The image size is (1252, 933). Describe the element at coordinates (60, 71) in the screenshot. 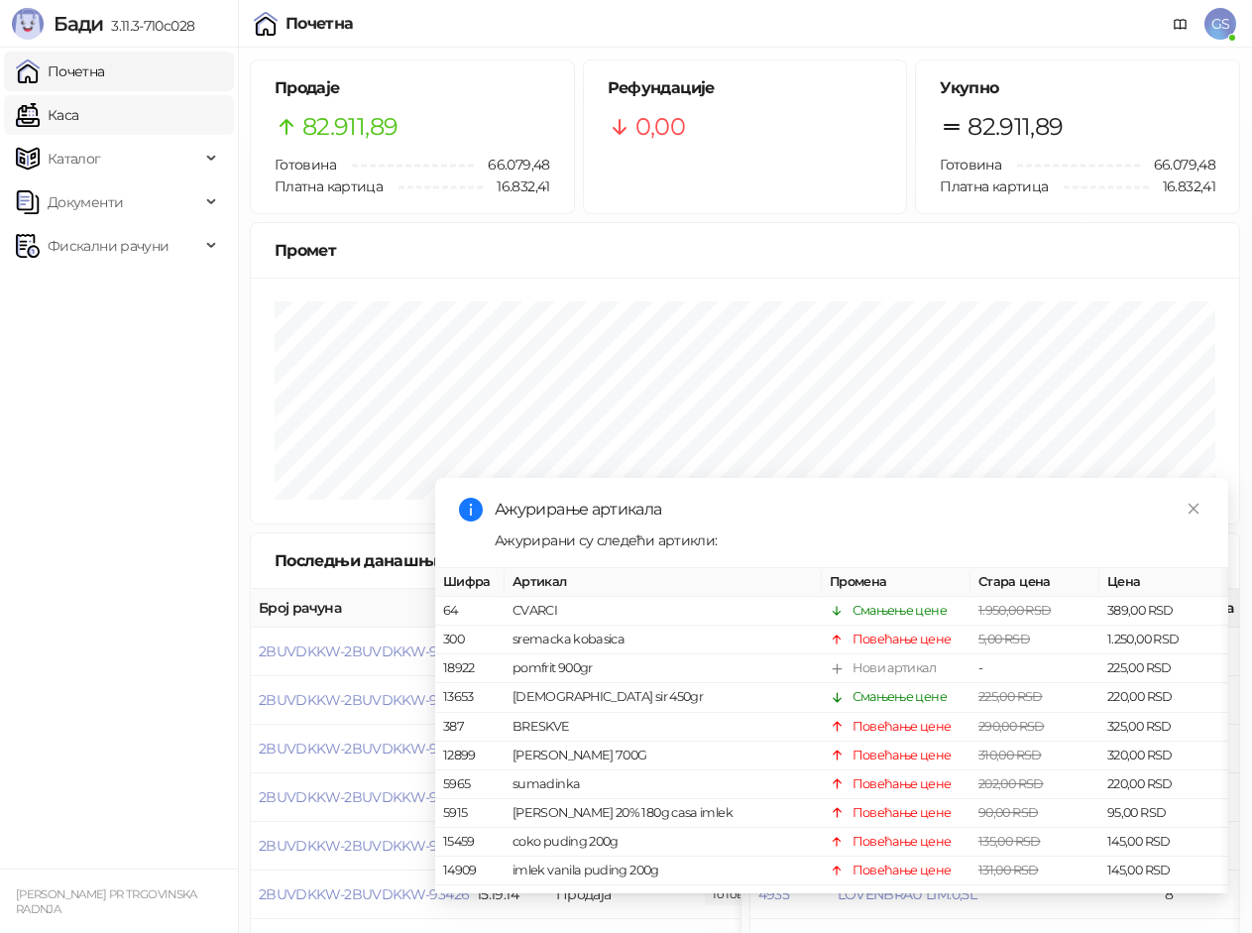

I see `a: Почетна` at that location.